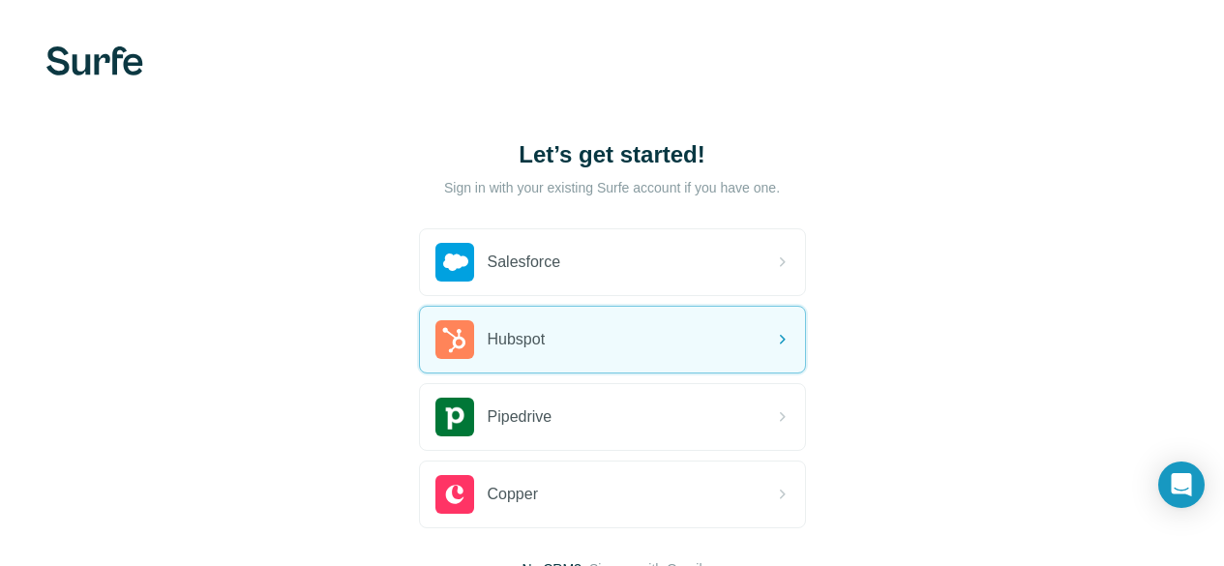  I want to click on img: hubspot's logo, so click(455, 340).